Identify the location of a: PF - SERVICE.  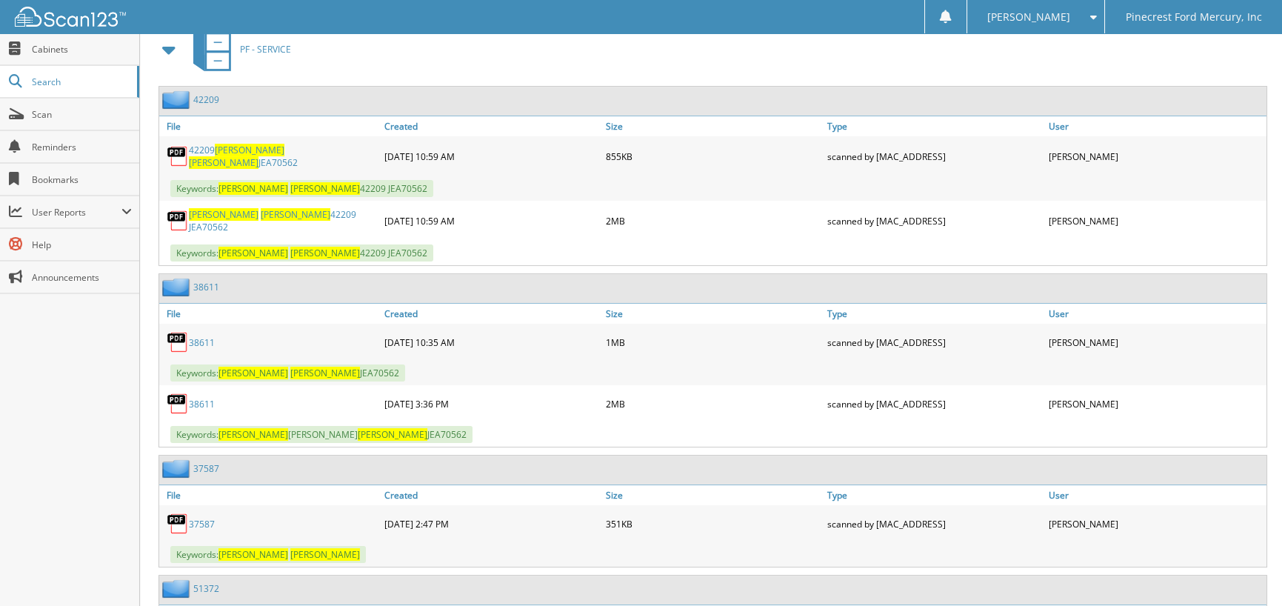
(238, 49).